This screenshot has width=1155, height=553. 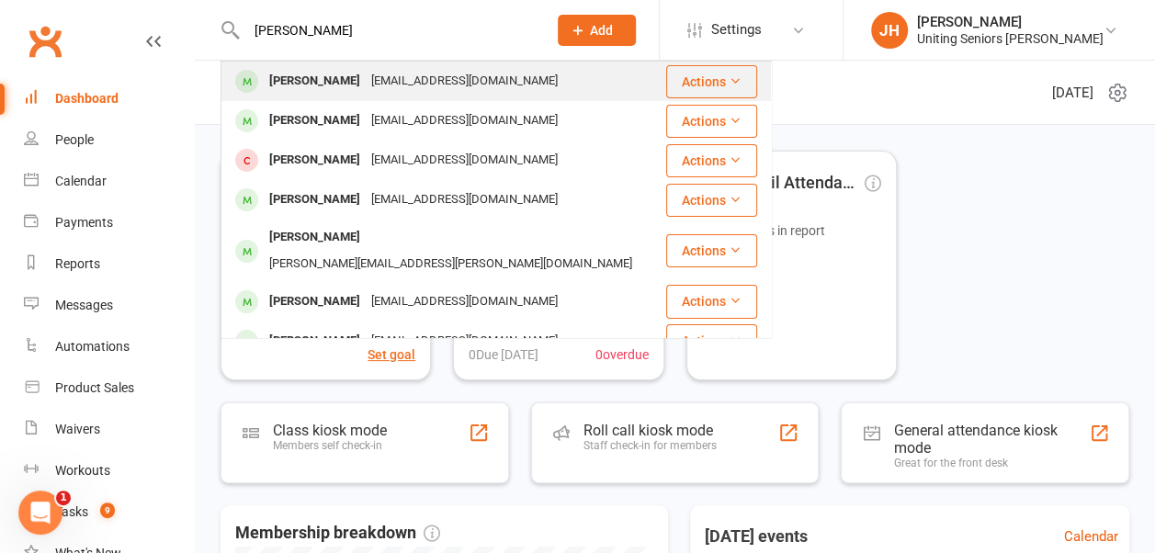 What do you see at coordinates (45, 41) in the screenshot?
I see `a: Clubworx` at bounding box center [45, 41].